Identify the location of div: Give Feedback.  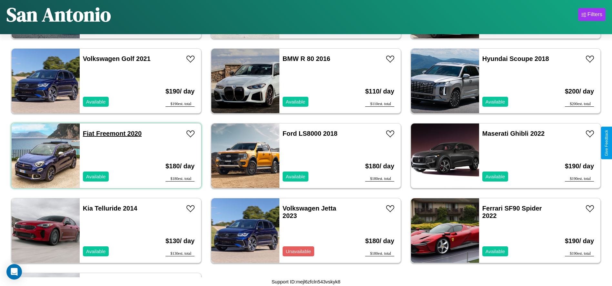
(607, 143).